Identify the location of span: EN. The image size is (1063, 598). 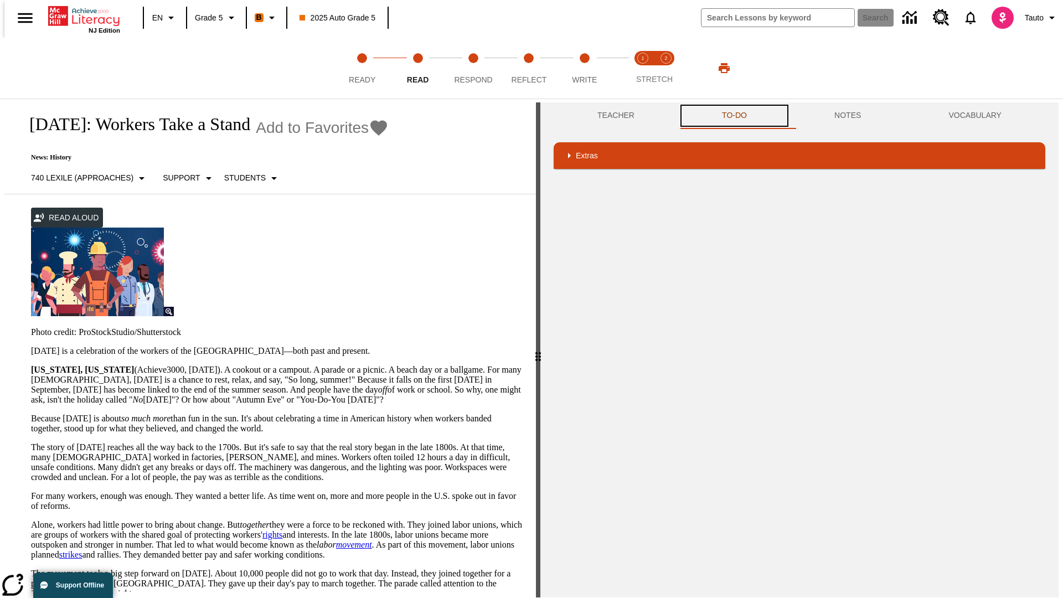
(157, 18).